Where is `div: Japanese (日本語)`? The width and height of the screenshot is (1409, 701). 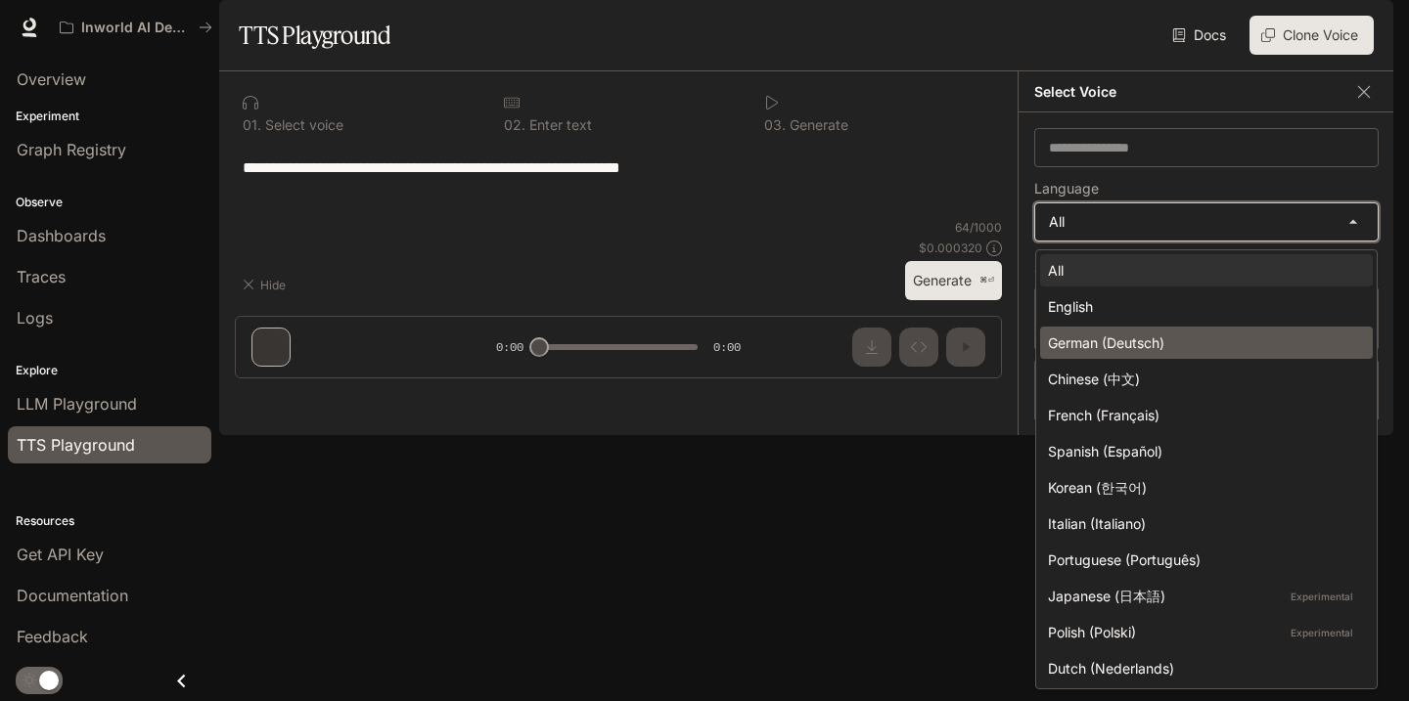 div: Japanese (日本語) is located at coordinates (1202, 596).